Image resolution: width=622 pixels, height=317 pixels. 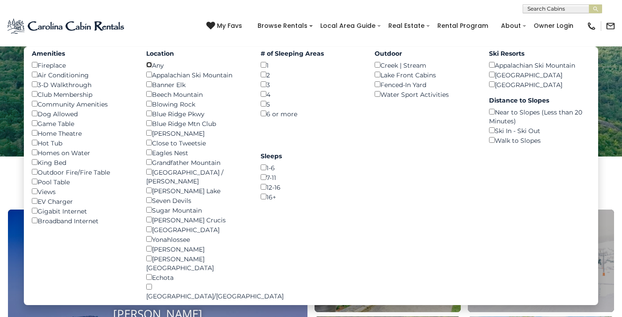 What do you see at coordinates (611, 26) in the screenshot?
I see `img: mail-regular-black.png` at bounding box center [611, 26].